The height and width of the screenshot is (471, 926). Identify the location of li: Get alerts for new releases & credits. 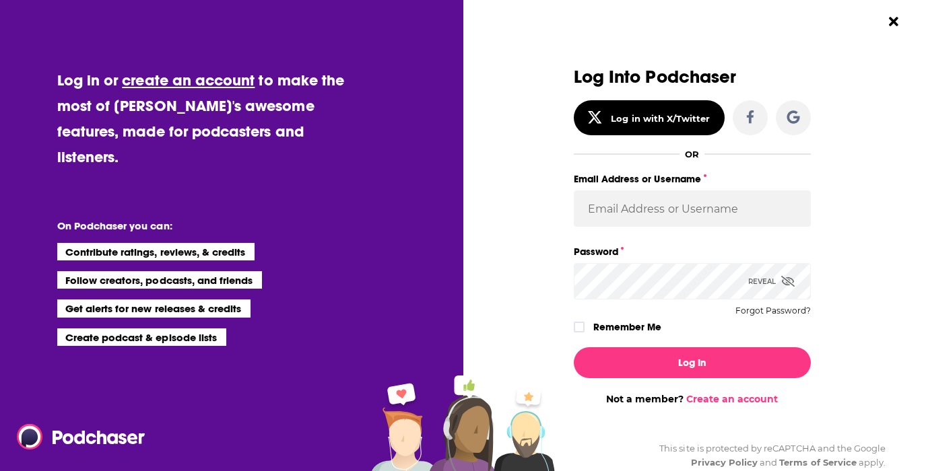
(153, 308).